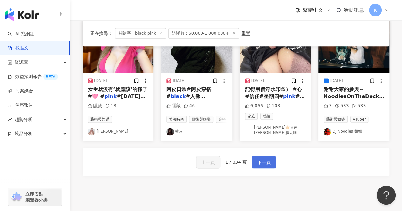 Image resolution: width=402 pixels, height=211 pixels. I want to click on div: 6,066, so click(254, 106).